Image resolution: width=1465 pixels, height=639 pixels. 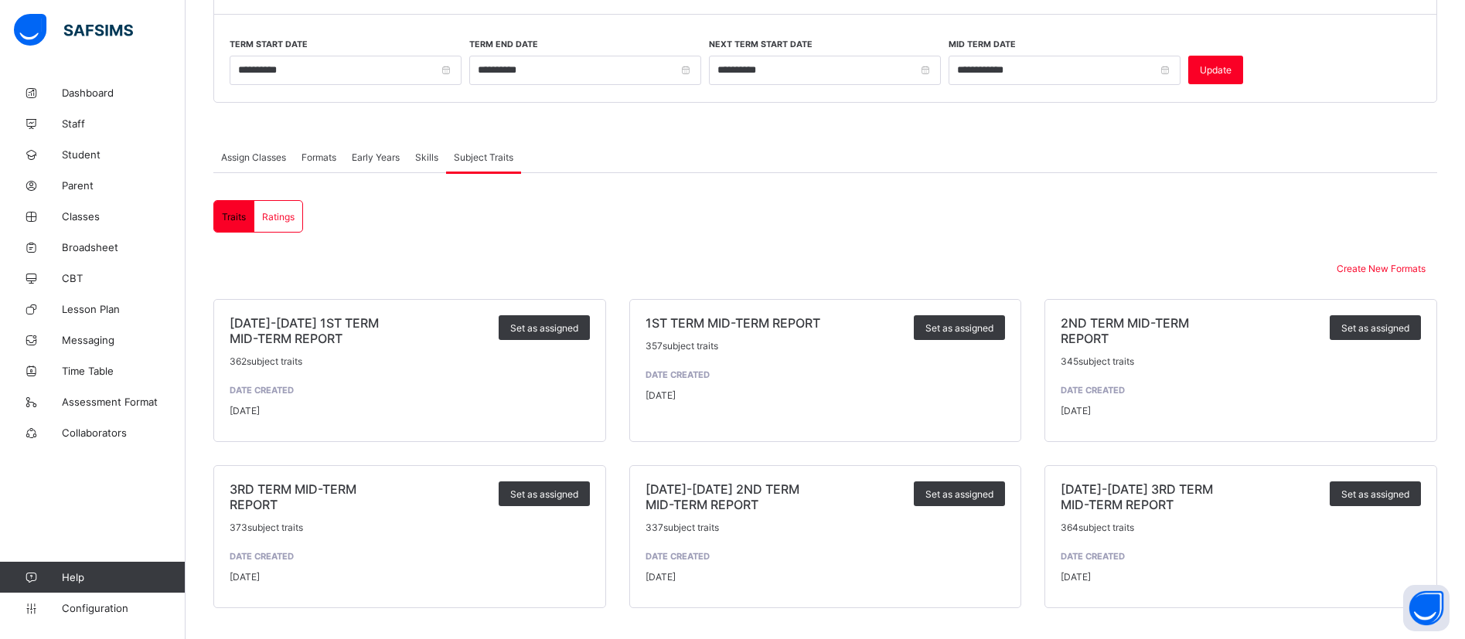 I want to click on label: Term Start Date, so click(x=268, y=44).